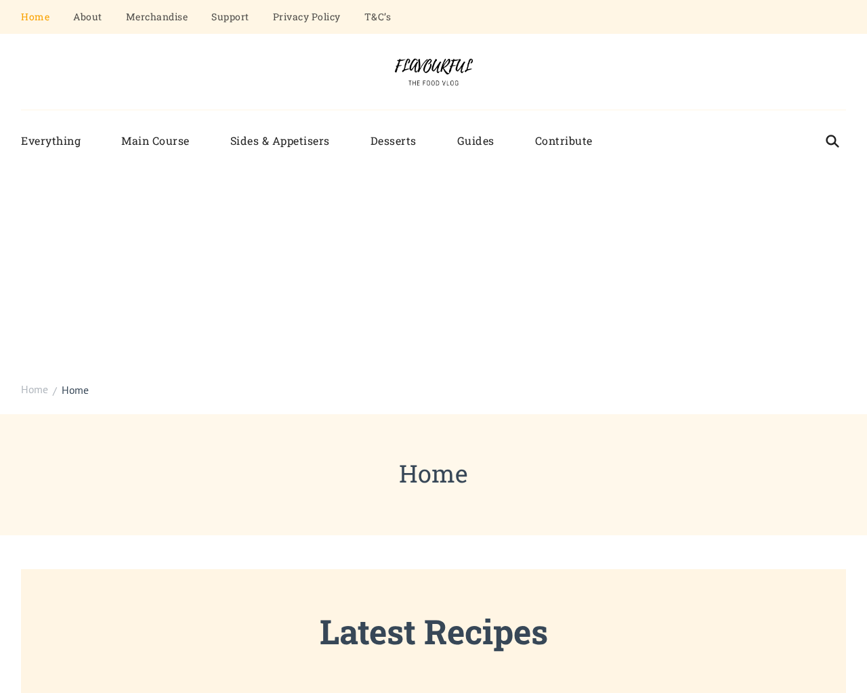 This screenshot has width=867, height=693. Describe the element at coordinates (433, 473) in the screenshot. I see `h1: Home` at that location.